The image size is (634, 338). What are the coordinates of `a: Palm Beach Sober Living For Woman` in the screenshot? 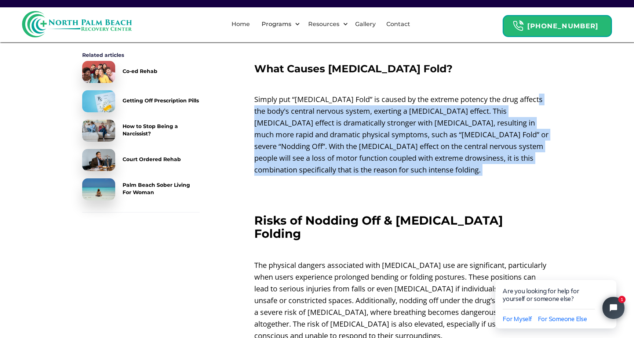 It's located at (141, 189).